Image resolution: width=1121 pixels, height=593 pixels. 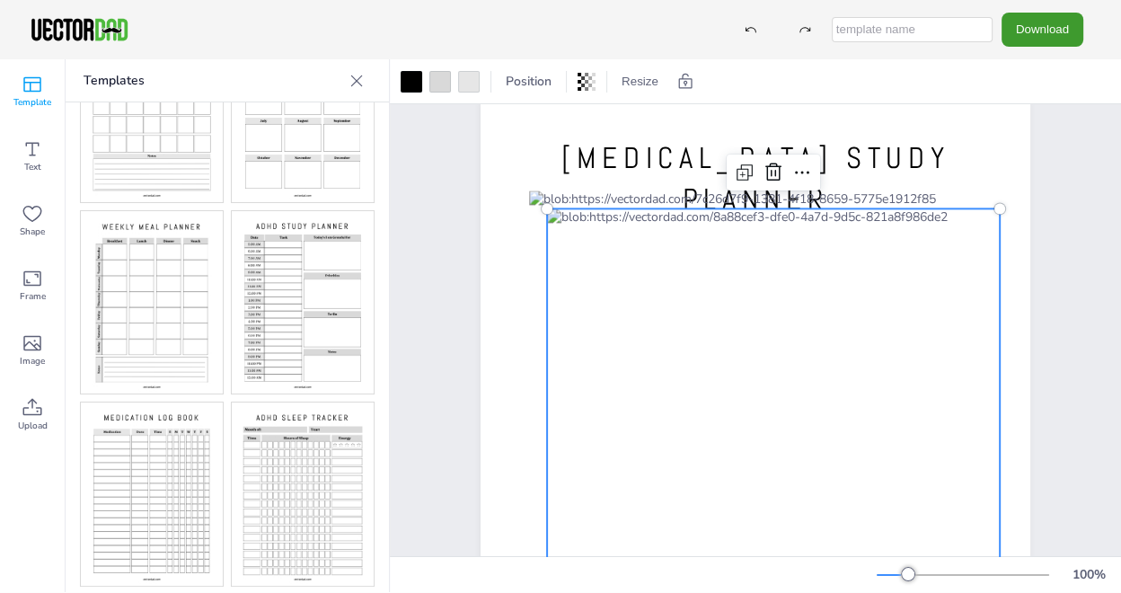 I want to click on img: adhd8.jpg, so click(x=303, y=494).